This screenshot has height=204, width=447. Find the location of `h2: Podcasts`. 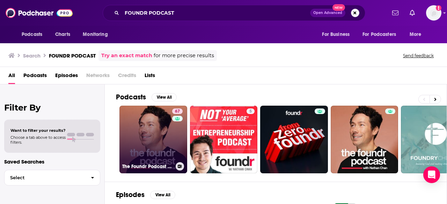

h2: Podcasts is located at coordinates (131, 97).